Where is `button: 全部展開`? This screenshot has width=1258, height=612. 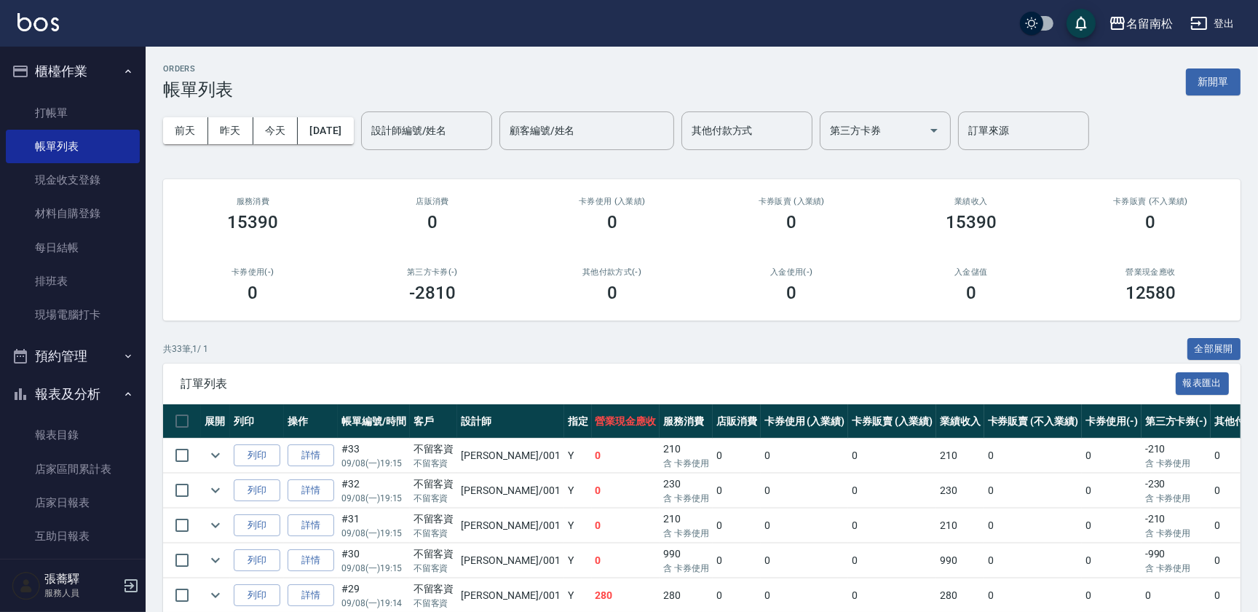
button: 全部展開 is located at coordinates (1215, 349).